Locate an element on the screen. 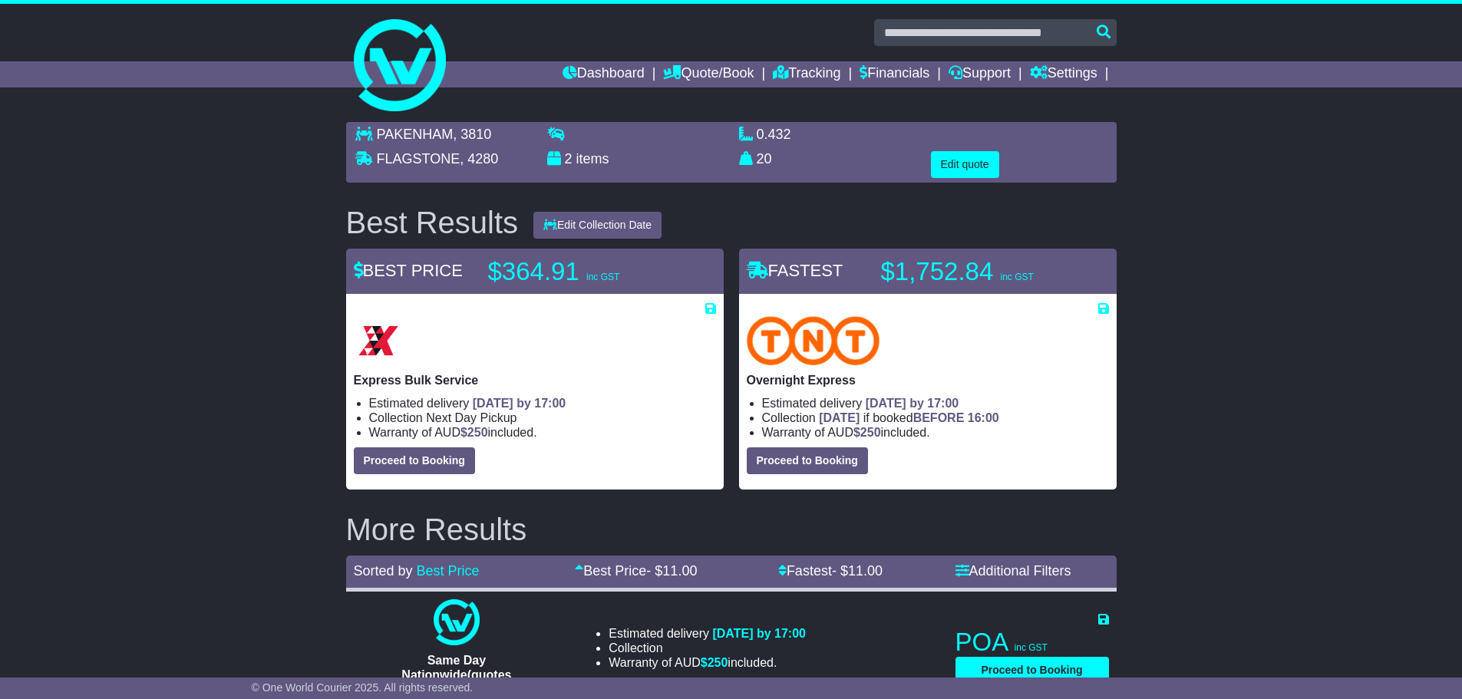  span: 20 is located at coordinates (764, 159).